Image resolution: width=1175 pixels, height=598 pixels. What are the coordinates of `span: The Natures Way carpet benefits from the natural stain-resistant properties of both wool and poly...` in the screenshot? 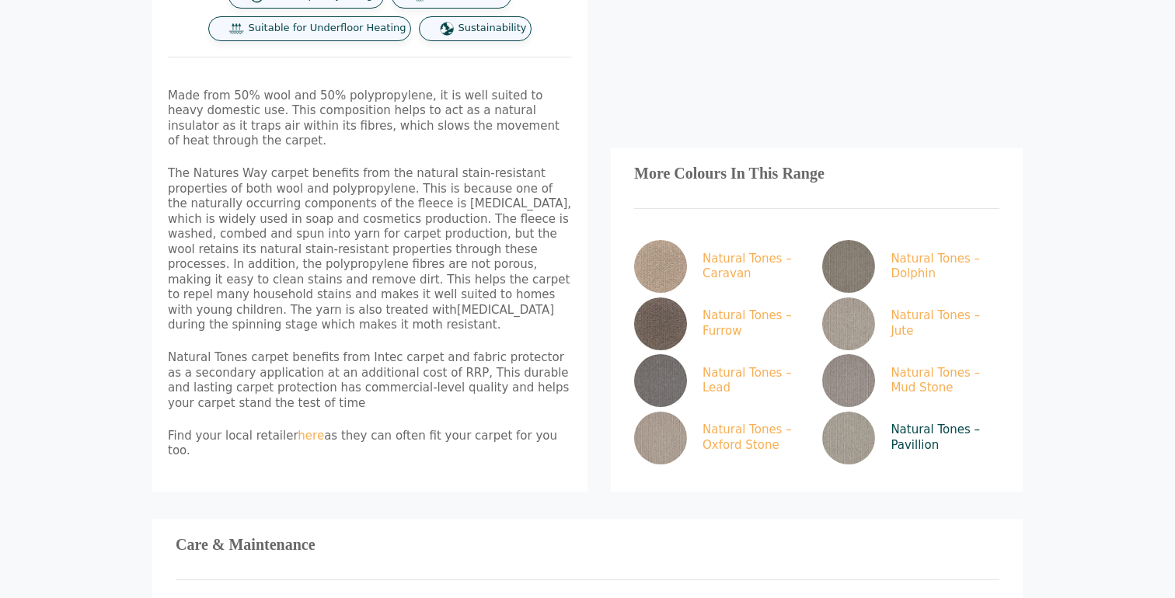 It's located at (369, 242).